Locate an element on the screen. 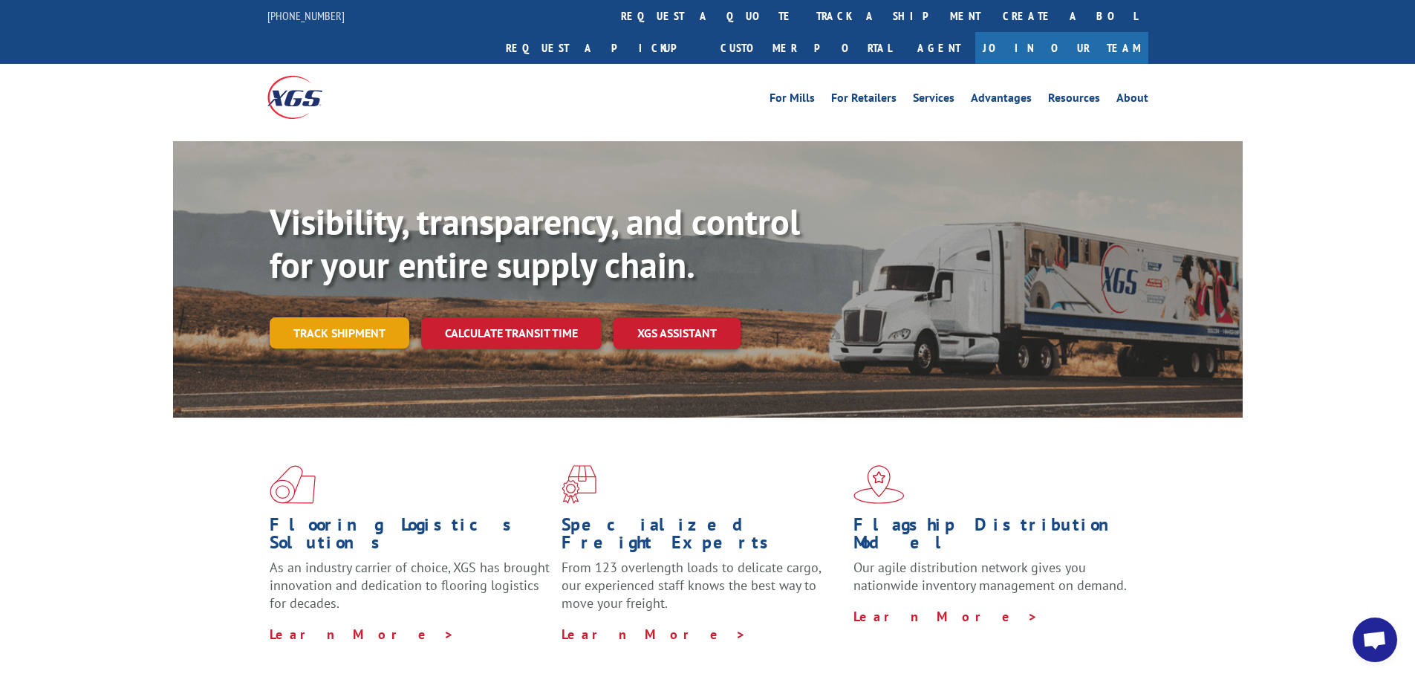  img: xgs-icon-flagship-distribution-model-red is located at coordinates (879, 484).